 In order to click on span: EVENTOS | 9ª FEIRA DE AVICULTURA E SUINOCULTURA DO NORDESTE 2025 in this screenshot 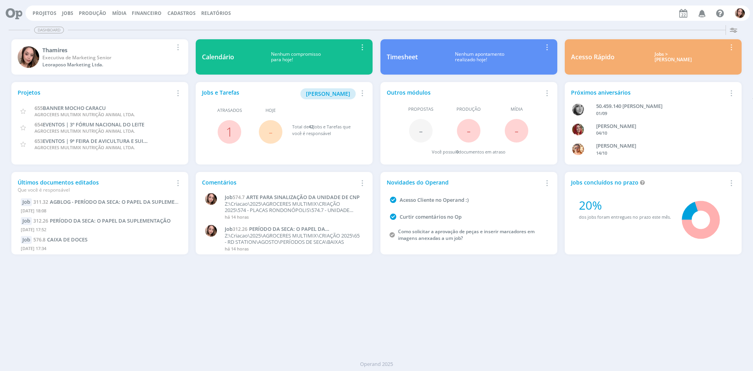, I will do `click(133, 140)`.